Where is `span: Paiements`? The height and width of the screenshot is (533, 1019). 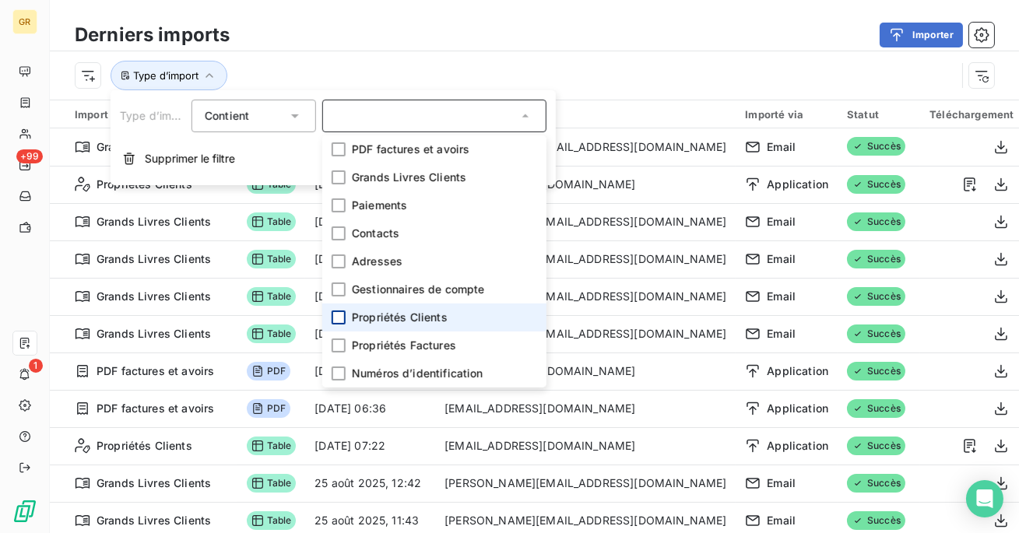 span: Paiements is located at coordinates (379, 205).